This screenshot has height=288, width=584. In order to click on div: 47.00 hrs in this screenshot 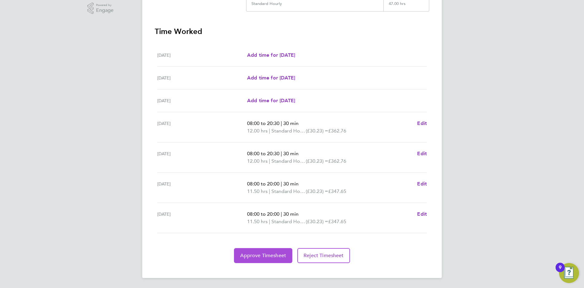, I will do `click(406, 6)`.